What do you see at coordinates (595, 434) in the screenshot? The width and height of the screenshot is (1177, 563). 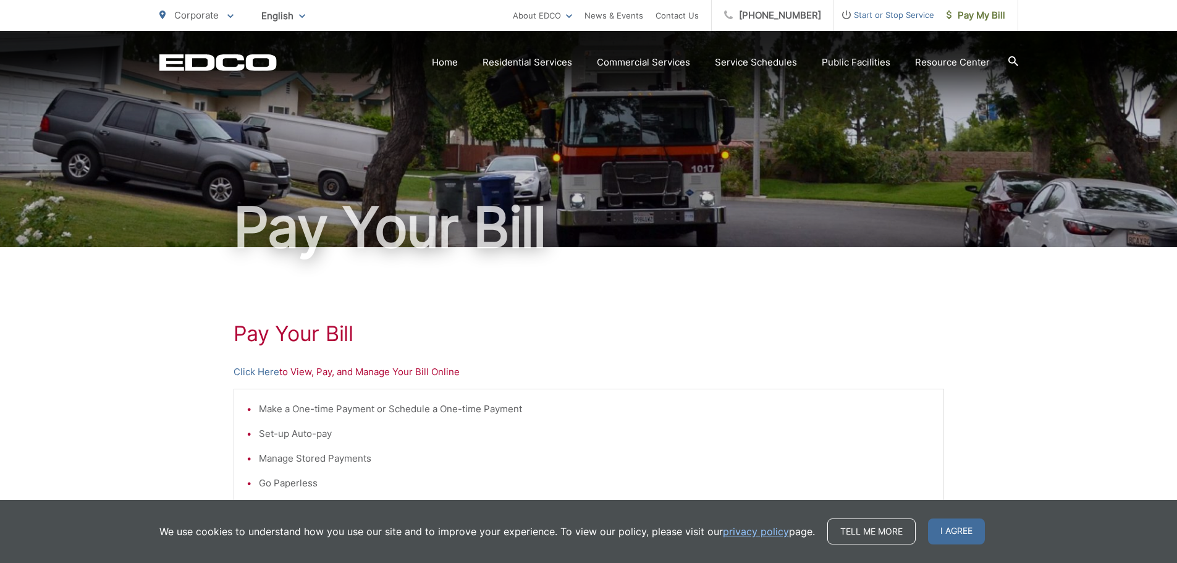 I see `li: Set-up Auto-pay` at bounding box center [595, 434].